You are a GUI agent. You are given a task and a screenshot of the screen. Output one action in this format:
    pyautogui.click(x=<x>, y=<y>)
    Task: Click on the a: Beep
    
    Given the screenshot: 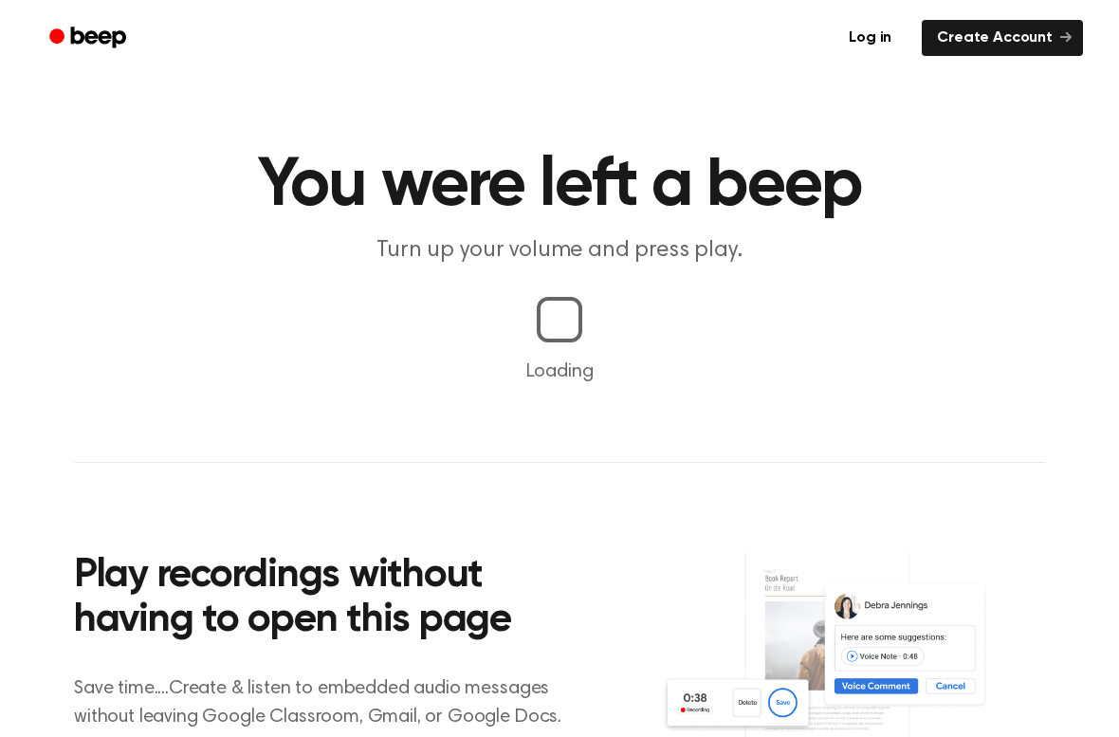 What is the action you would take?
    pyautogui.click(x=89, y=38)
    